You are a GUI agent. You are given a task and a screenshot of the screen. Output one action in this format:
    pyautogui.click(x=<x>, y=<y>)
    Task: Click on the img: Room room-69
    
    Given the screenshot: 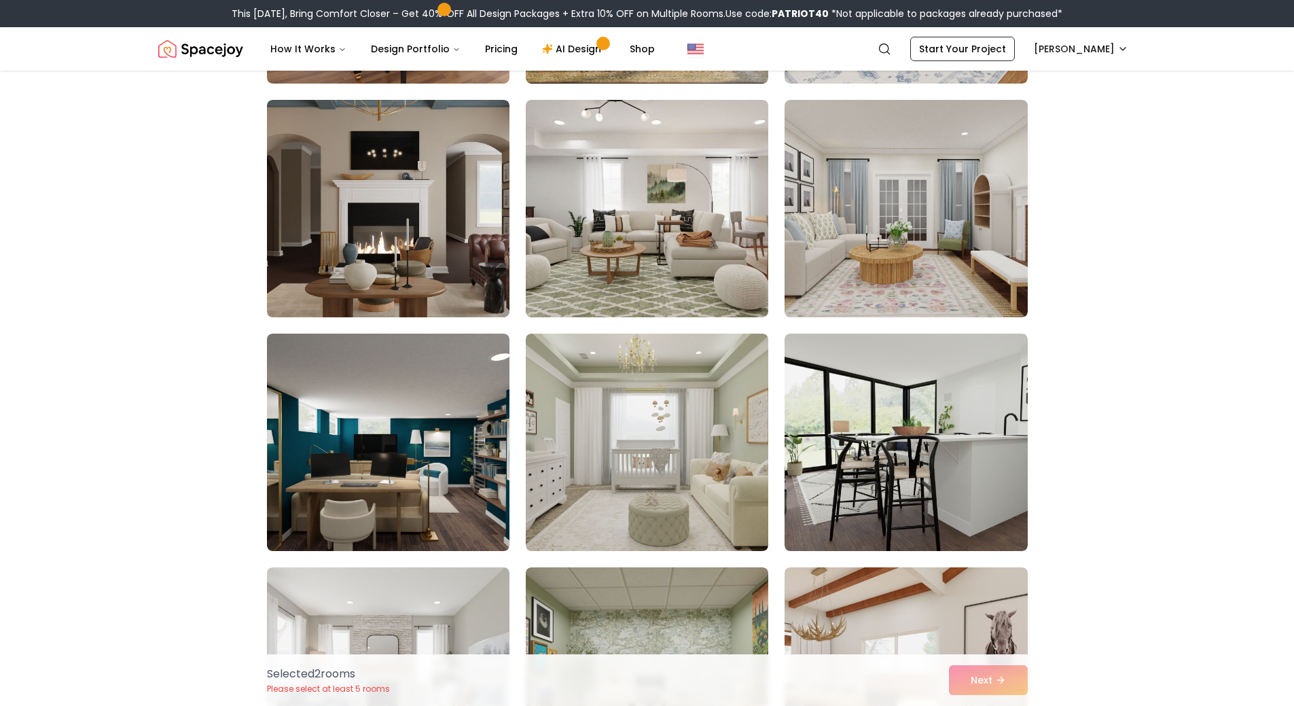 What is the action you would take?
    pyautogui.click(x=906, y=209)
    